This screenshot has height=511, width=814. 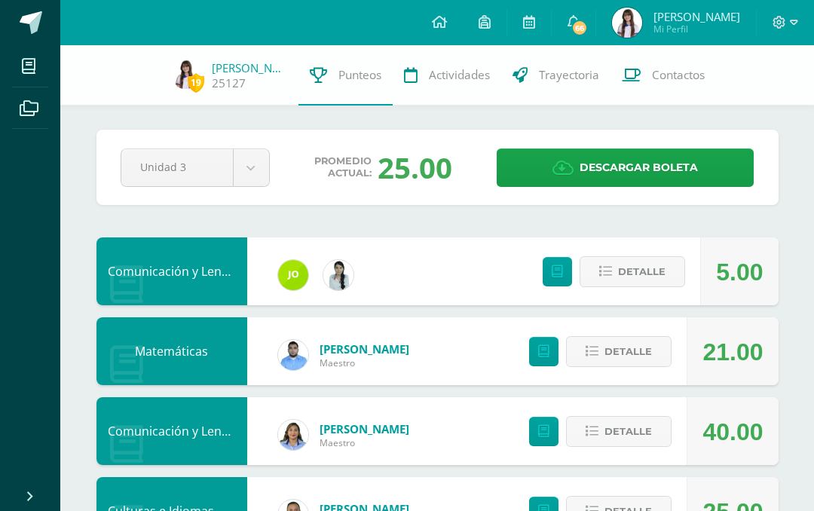 I want to click on div: 5.00, so click(x=740, y=272).